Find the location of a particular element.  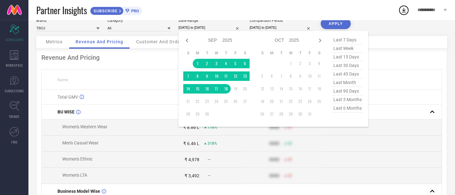

button: APPLY is located at coordinates (336, 24).